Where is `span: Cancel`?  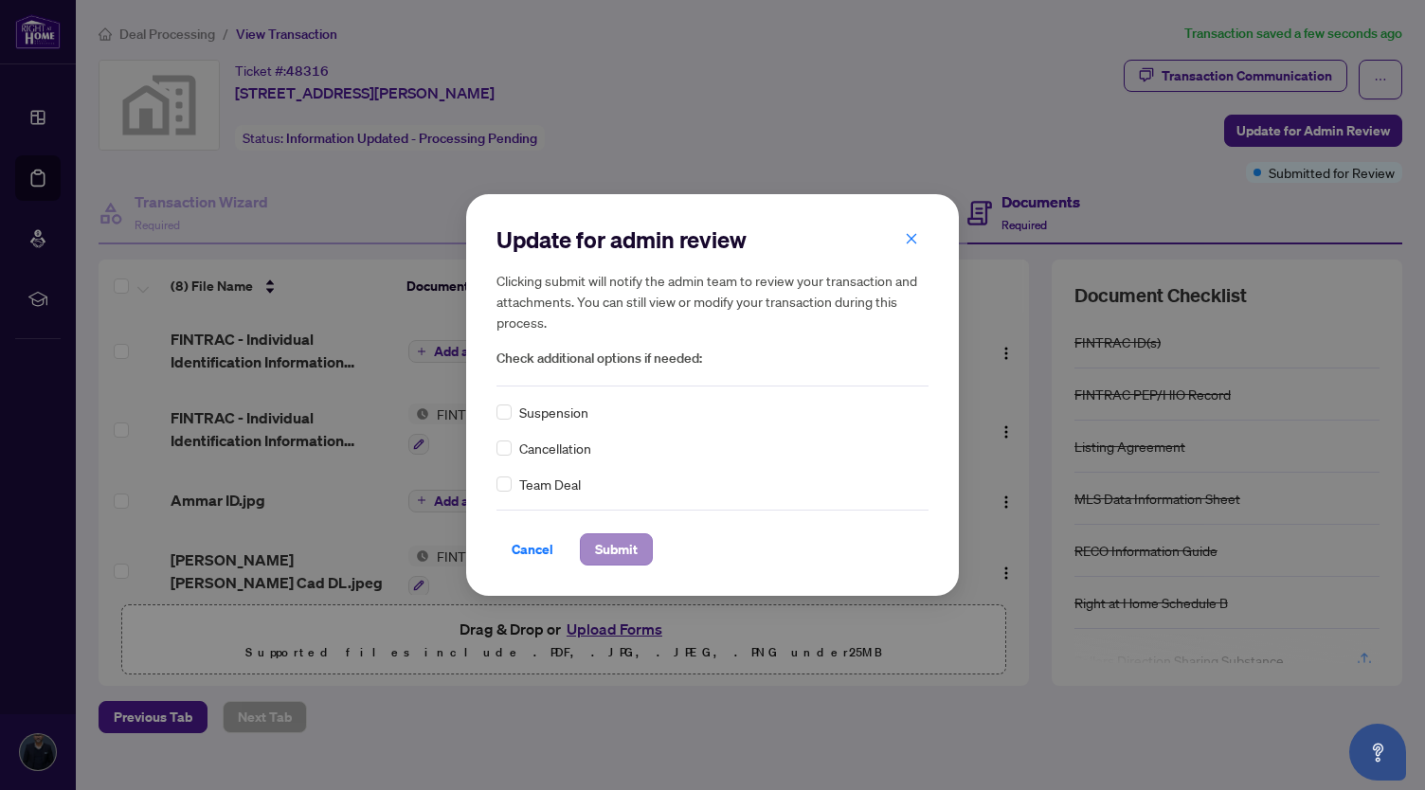 span: Cancel is located at coordinates (533, 550).